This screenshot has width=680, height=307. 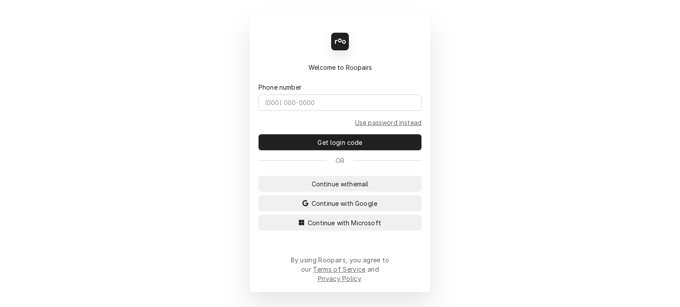 I want to click on span: Continue with Google, so click(x=344, y=204).